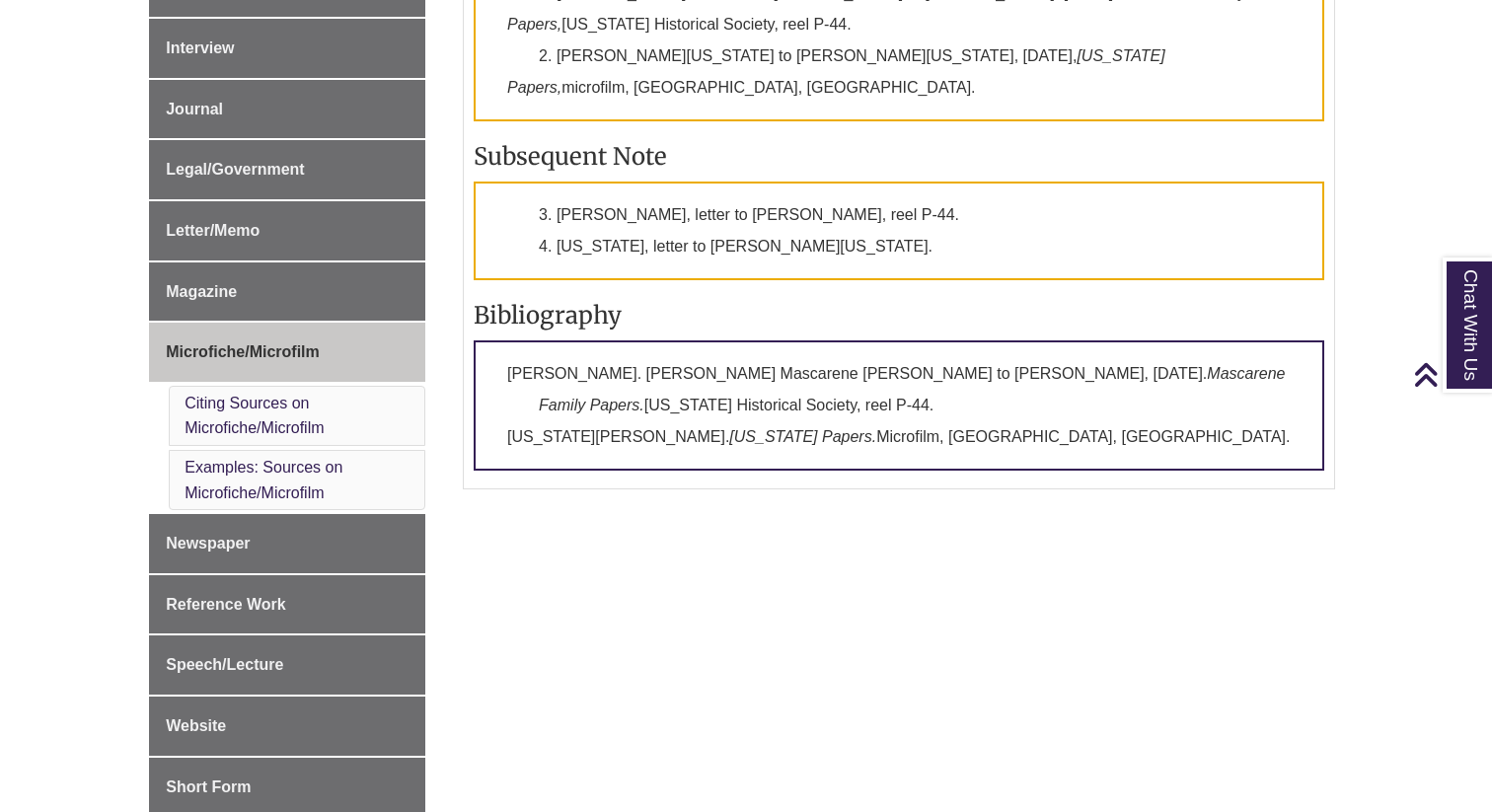 Image resolution: width=1492 pixels, height=812 pixels. What do you see at coordinates (202, 291) in the screenshot?
I see `span: Magazine` at bounding box center [202, 291].